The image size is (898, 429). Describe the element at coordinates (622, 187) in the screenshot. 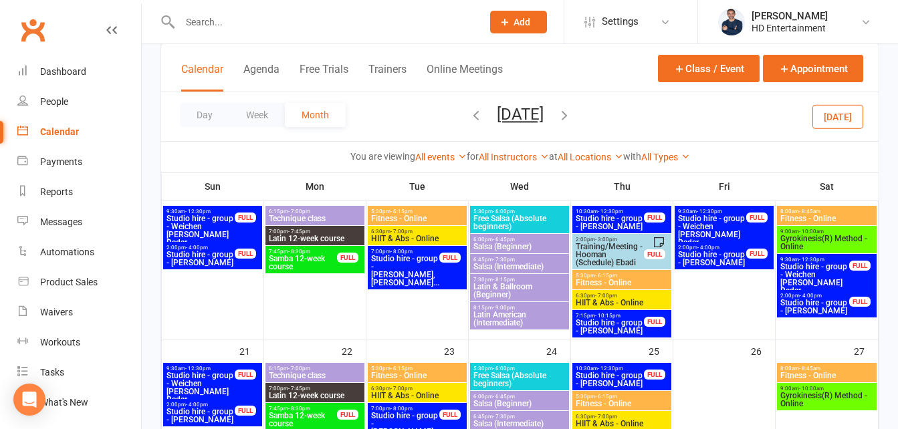

I see `th: Thu` at that location.